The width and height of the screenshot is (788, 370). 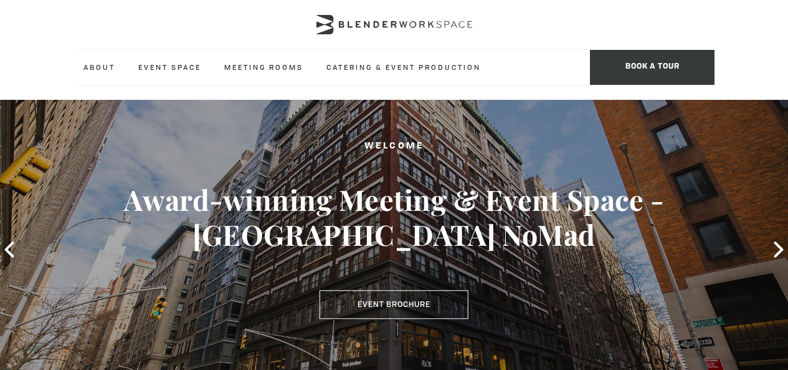 What do you see at coordinates (170, 67) in the screenshot?
I see `a: Event Space` at bounding box center [170, 67].